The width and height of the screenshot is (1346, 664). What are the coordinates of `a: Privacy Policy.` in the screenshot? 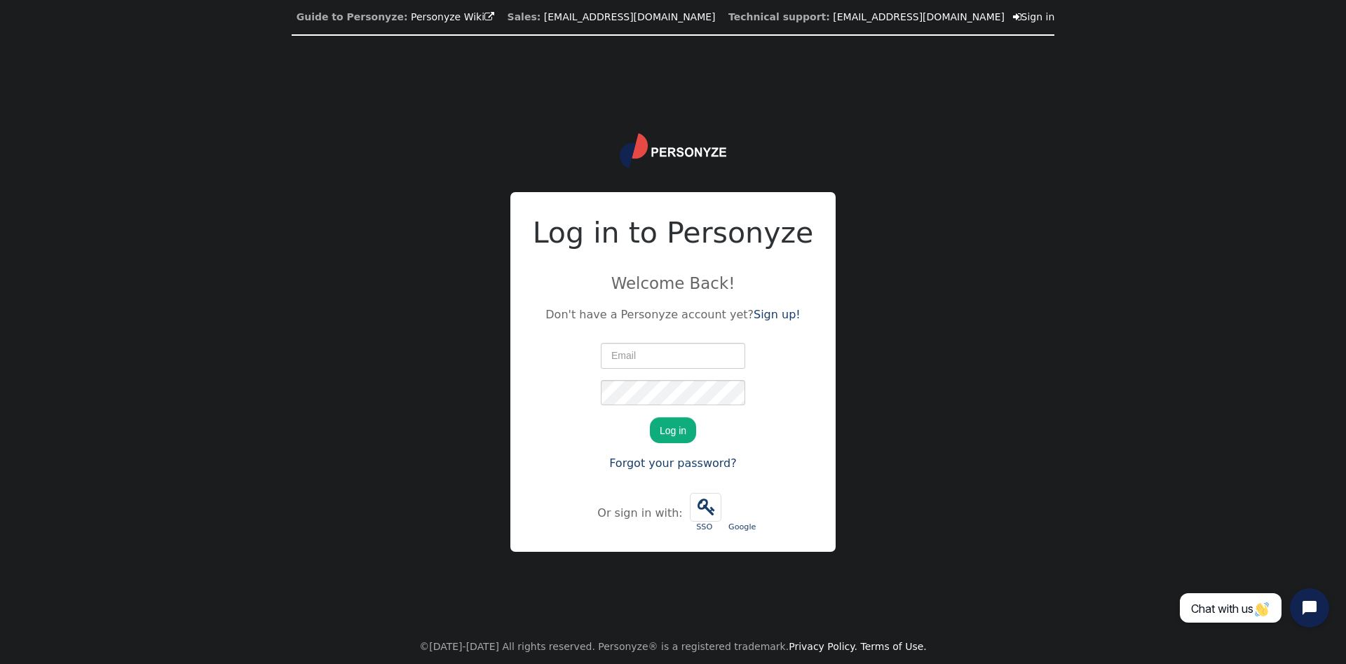 It's located at (823, 647).